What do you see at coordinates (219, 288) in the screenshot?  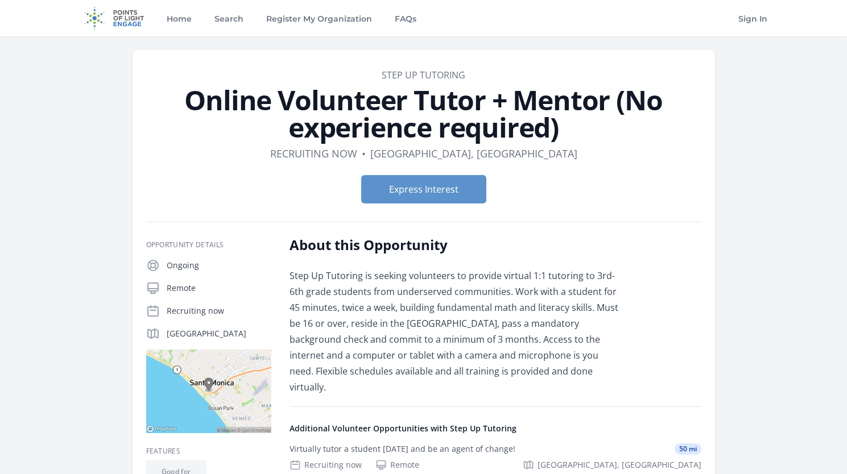 I see `p: Remote` at bounding box center [219, 288].